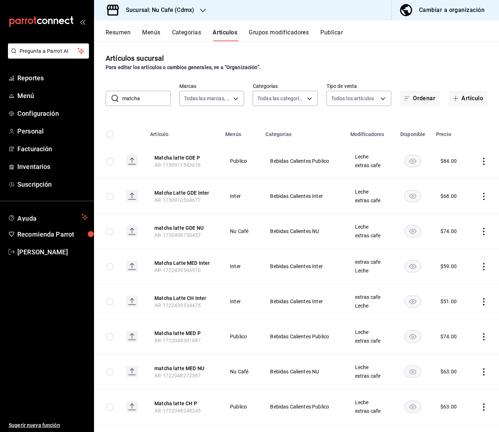  Describe the element at coordinates (157, 10) in the screenshot. I see `h3: Sucursal: Nu Cafe (Cdmx)` at that location.